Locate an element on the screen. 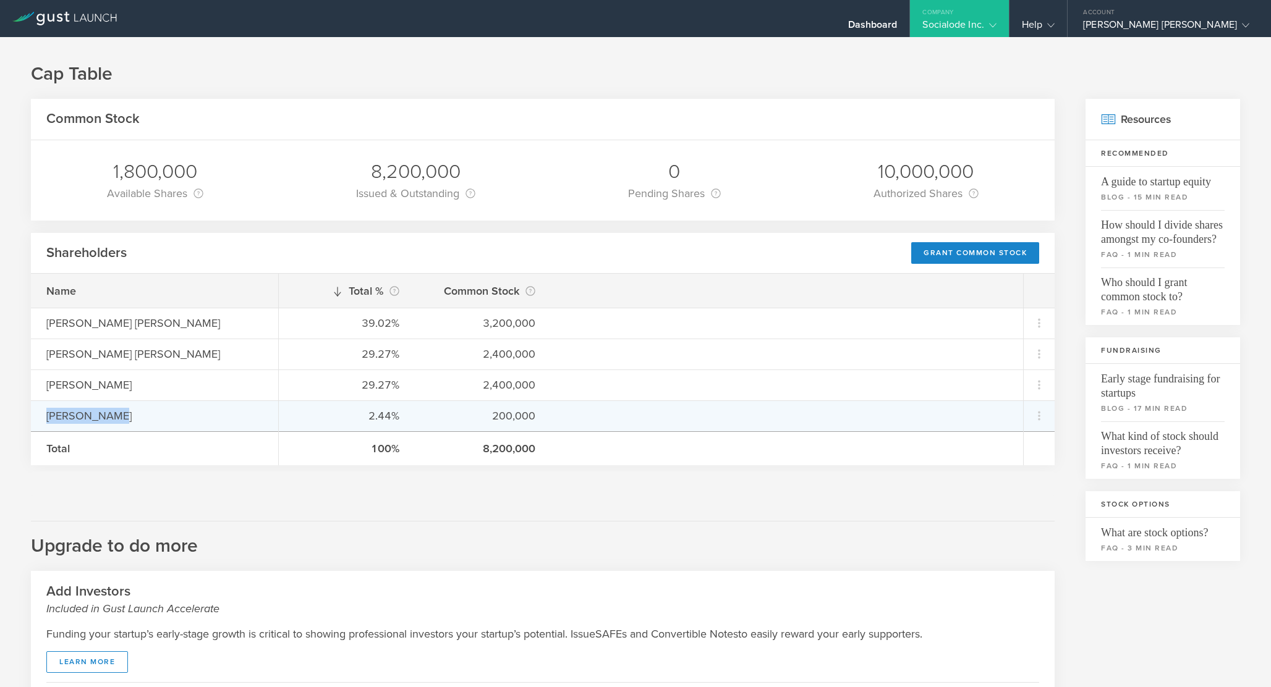 The image size is (1271, 687). div: 1,800,000 is located at coordinates (155, 172).